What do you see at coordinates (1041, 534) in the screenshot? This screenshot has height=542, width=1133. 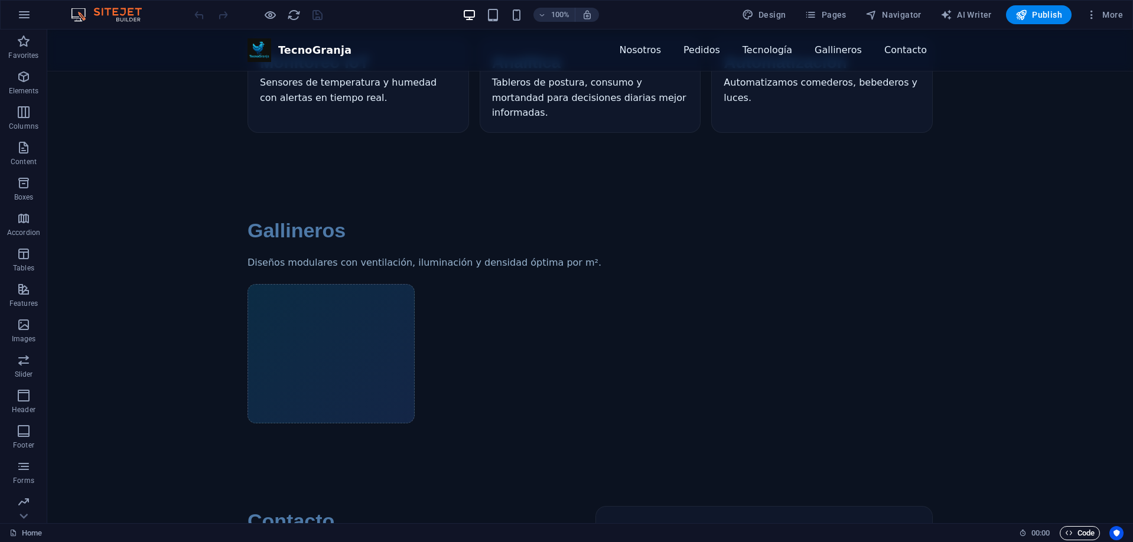 I see `span: 00 00` at bounding box center [1041, 534].